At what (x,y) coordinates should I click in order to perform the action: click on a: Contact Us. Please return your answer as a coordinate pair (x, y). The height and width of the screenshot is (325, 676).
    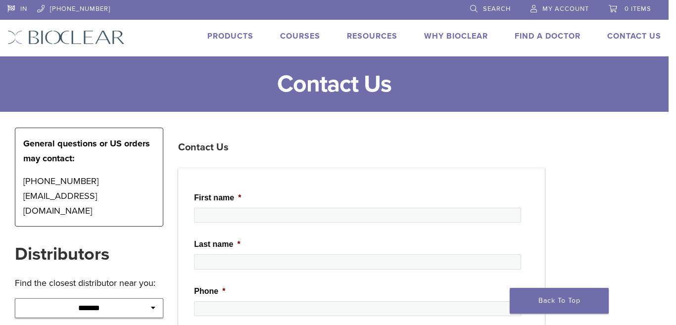
    Looking at the image, I should click on (634, 36).